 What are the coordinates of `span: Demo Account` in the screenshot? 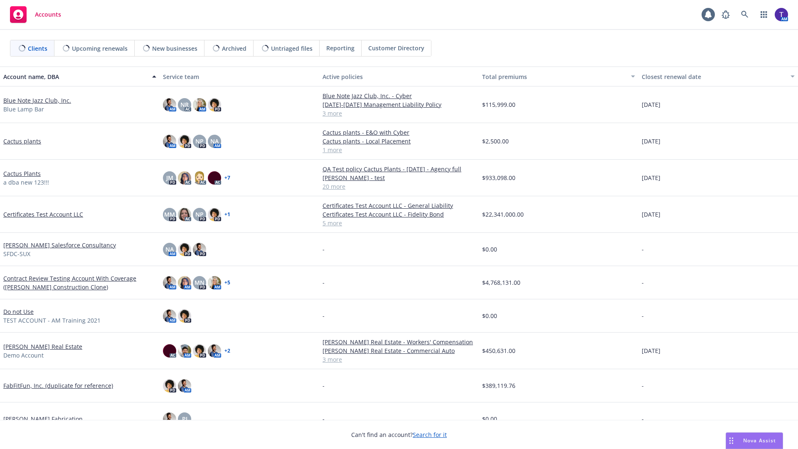 It's located at (23, 355).